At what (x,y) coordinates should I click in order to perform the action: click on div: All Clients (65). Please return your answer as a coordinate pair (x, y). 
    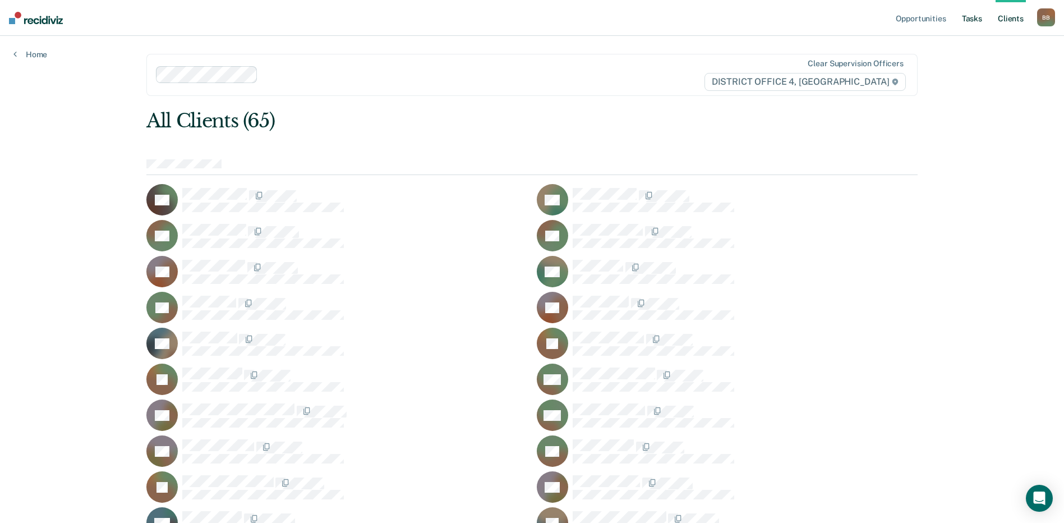
    Looking at the image, I should click on (455, 121).